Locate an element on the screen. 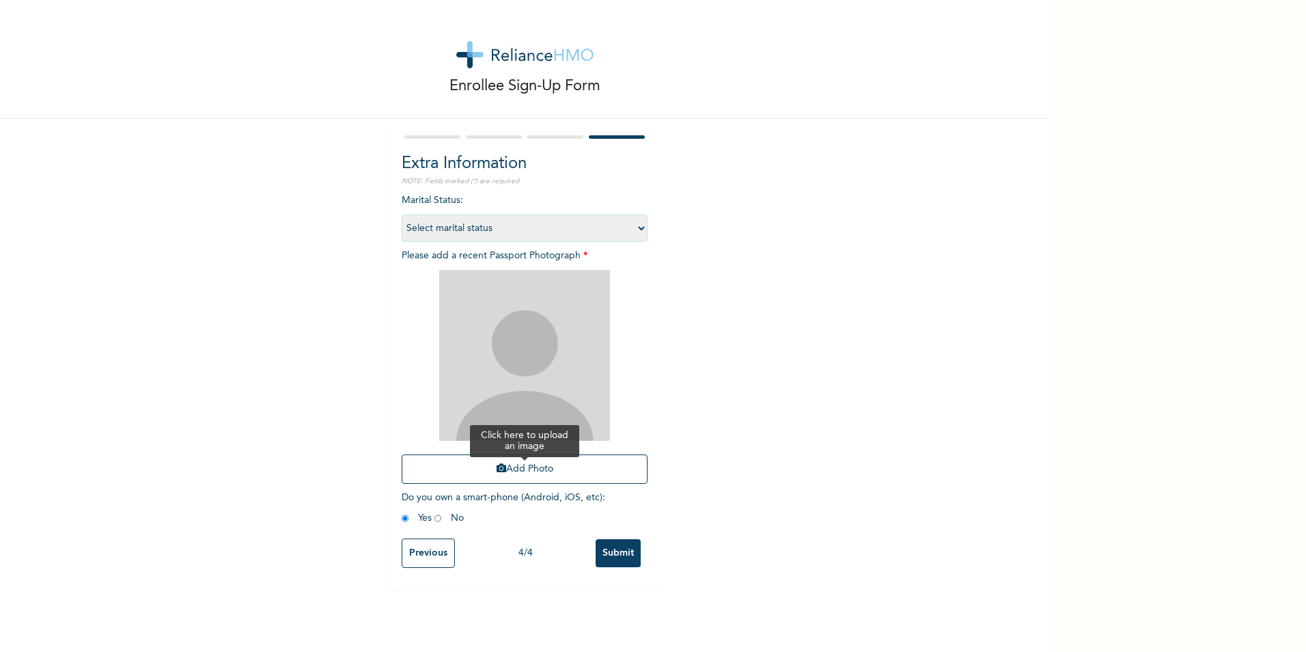 The height and width of the screenshot is (652, 1306). h2: Extra Information is located at coordinates (525, 164).